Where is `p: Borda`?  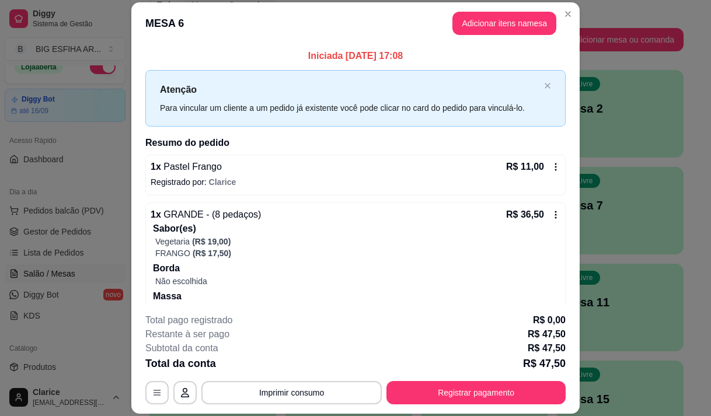
p: Borda is located at coordinates (357, 269).